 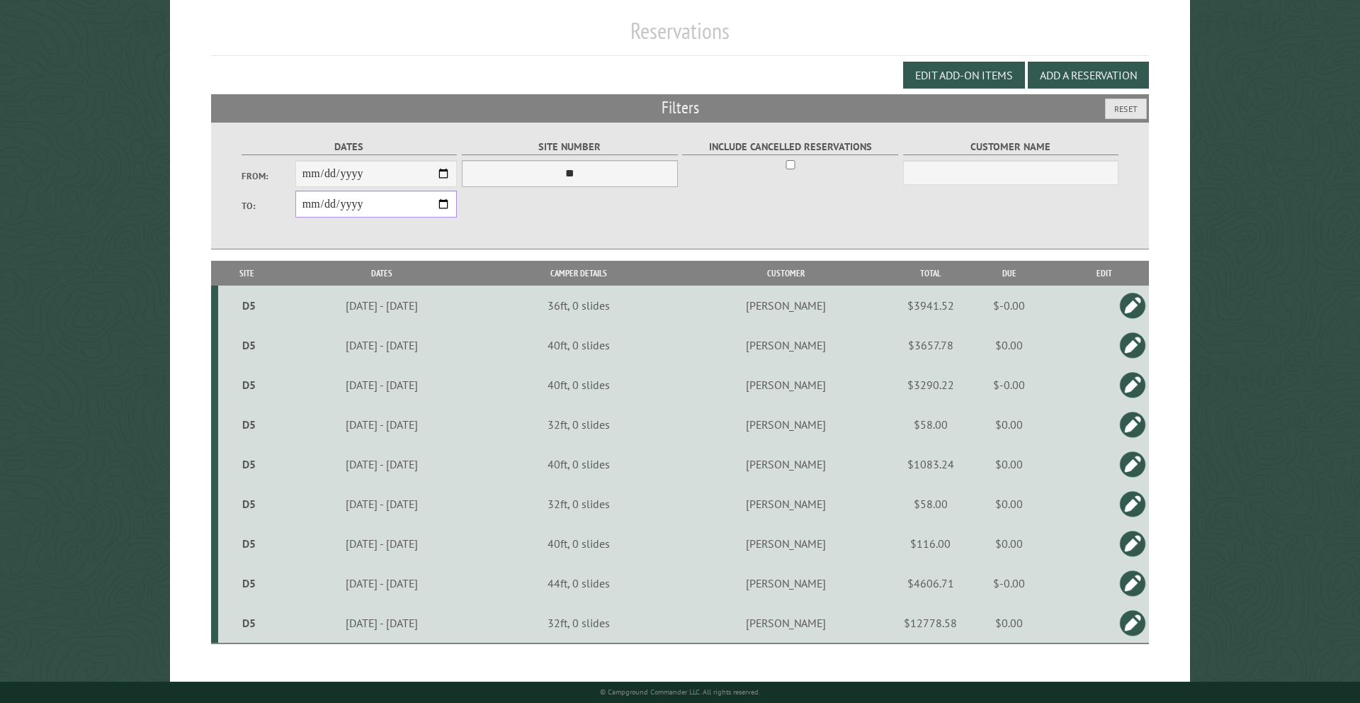 What do you see at coordinates (1011, 147) in the screenshot?
I see `label: Customer Name` at bounding box center [1011, 147].